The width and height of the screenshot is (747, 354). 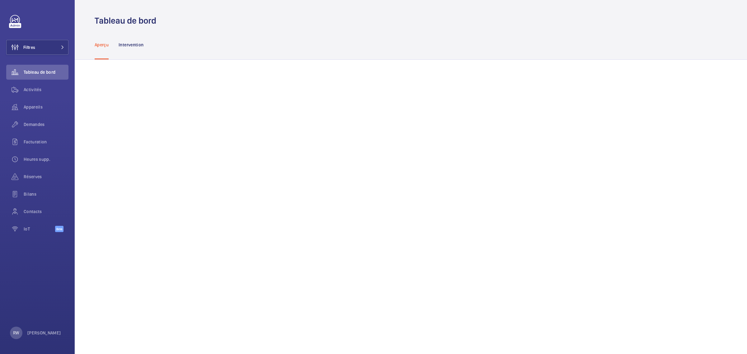 What do you see at coordinates (46, 177) in the screenshot?
I see `span: Réserves` at bounding box center [46, 177].